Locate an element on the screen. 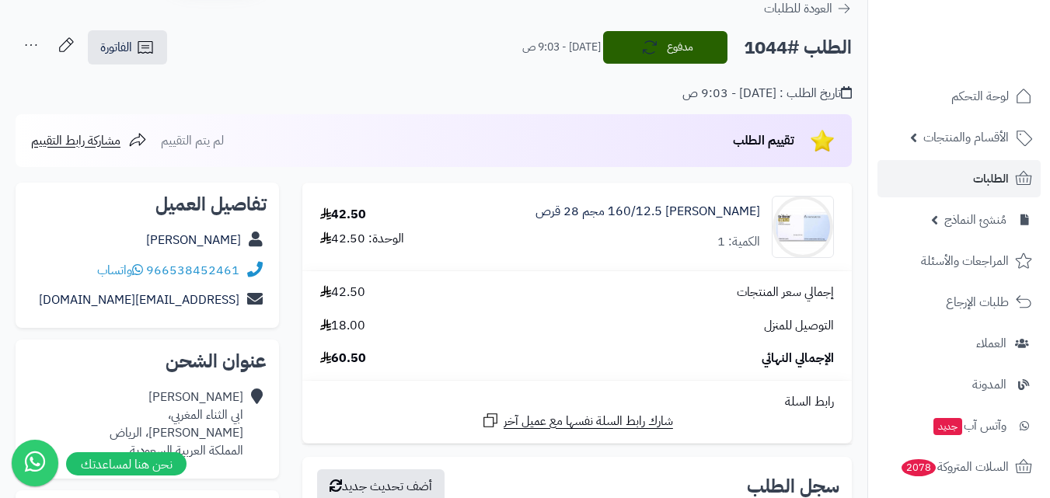 This screenshot has width=1050, height=498. span: 60.50 is located at coordinates (343, 358).